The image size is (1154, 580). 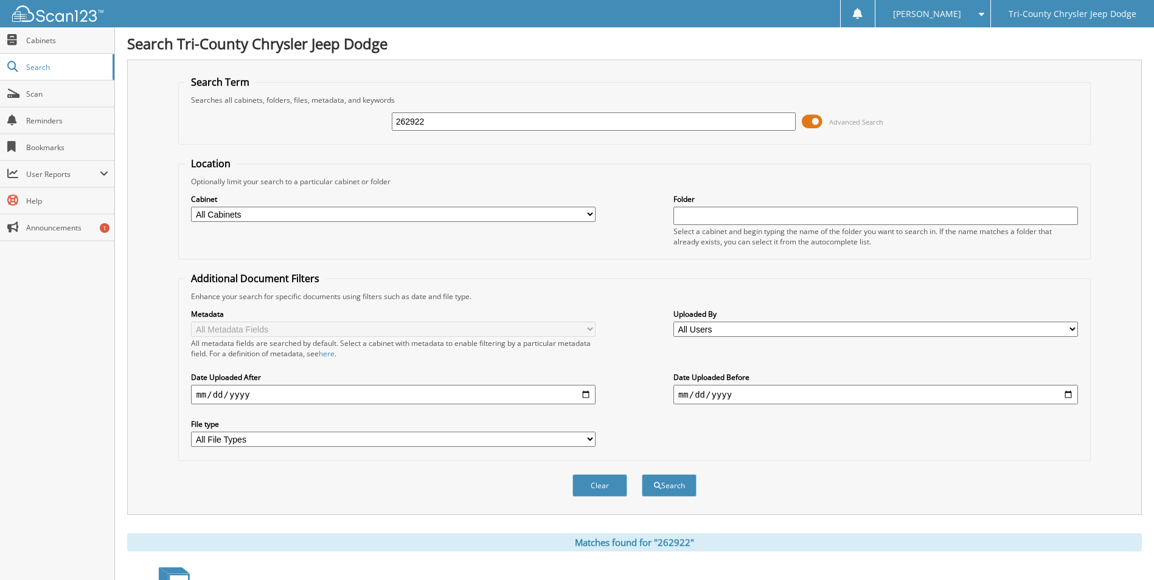 What do you see at coordinates (875, 377) in the screenshot?
I see `label: Date Uploaded Before` at bounding box center [875, 377].